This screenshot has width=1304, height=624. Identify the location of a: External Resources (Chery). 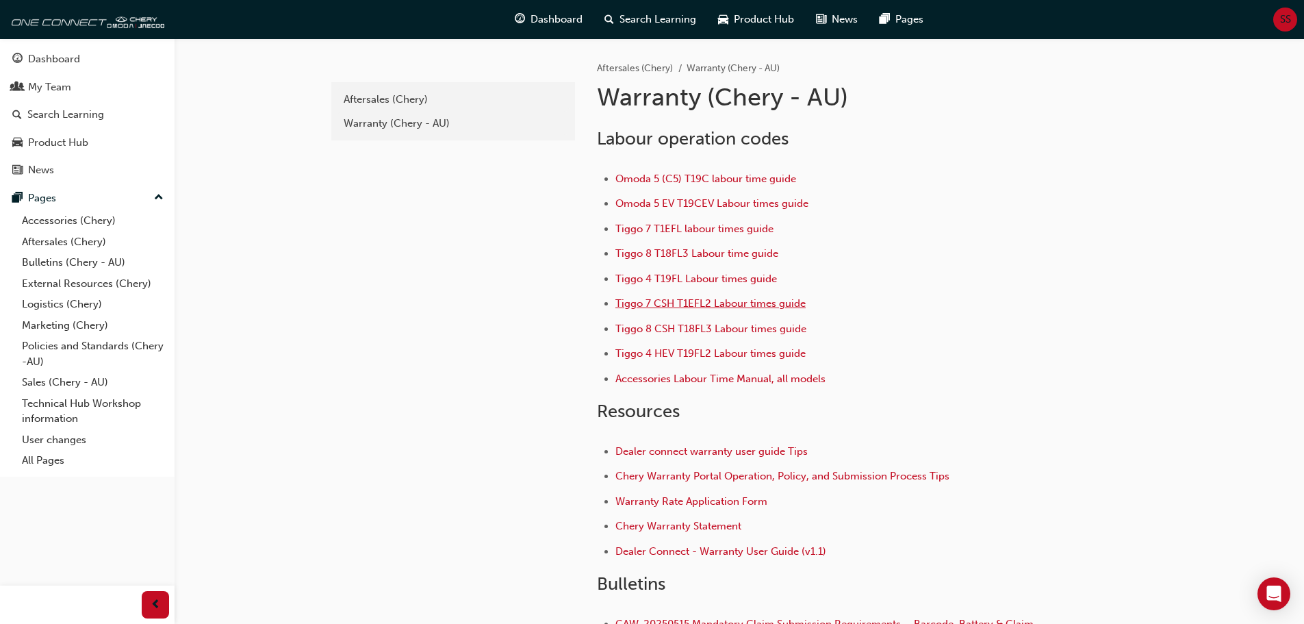
(92, 283).